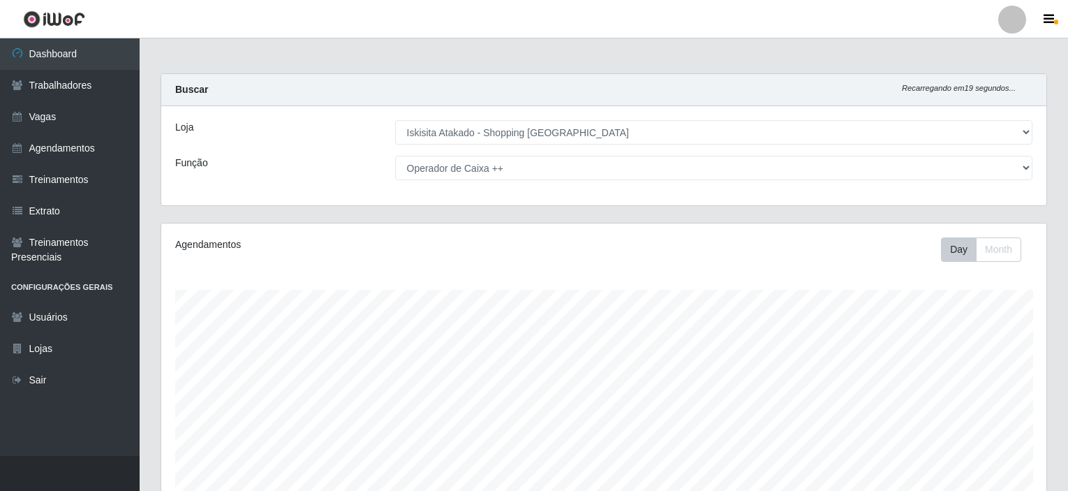 This screenshot has height=491, width=1068. Describe the element at coordinates (54, 19) in the screenshot. I see `img: CoreUI Logo` at that location.